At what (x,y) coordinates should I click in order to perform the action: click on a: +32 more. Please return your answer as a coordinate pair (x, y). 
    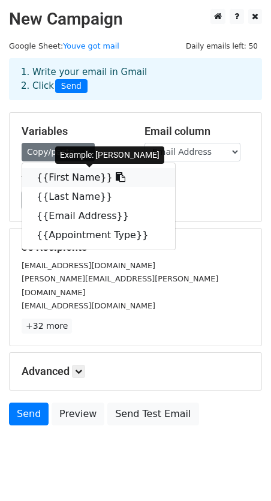
    Looking at the image, I should click on (47, 326).